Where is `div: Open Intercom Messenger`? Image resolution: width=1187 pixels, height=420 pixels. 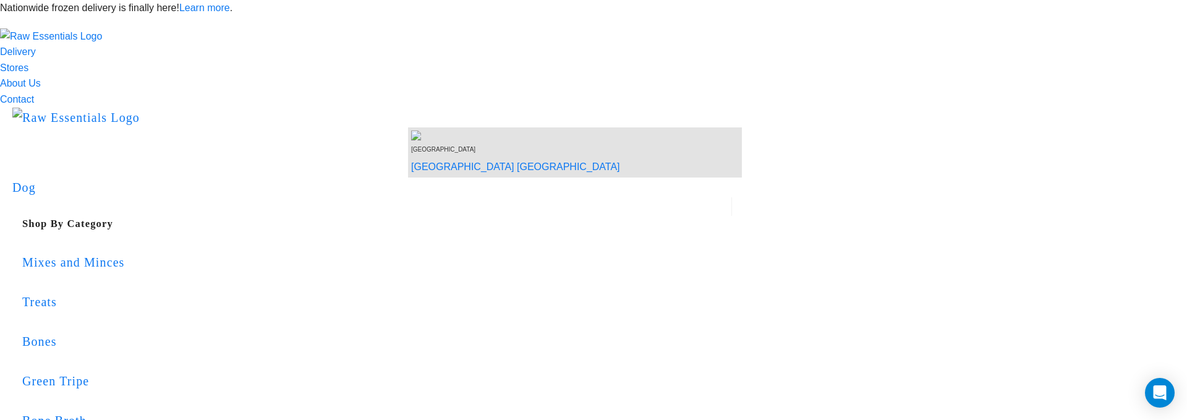
div: Open Intercom Messenger is located at coordinates (1160, 393).